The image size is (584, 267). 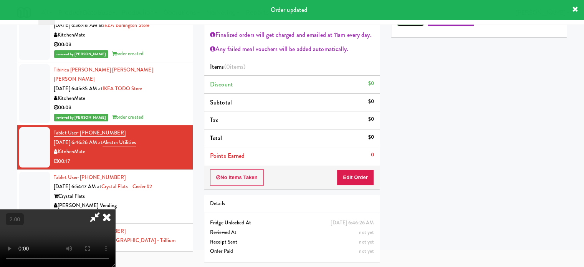 What do you see at coordinates (292, 35) in the screenshot?
I see `div: Finalized orders will get charged and emailed at 11am every day.` at bounding box center [292, 35].